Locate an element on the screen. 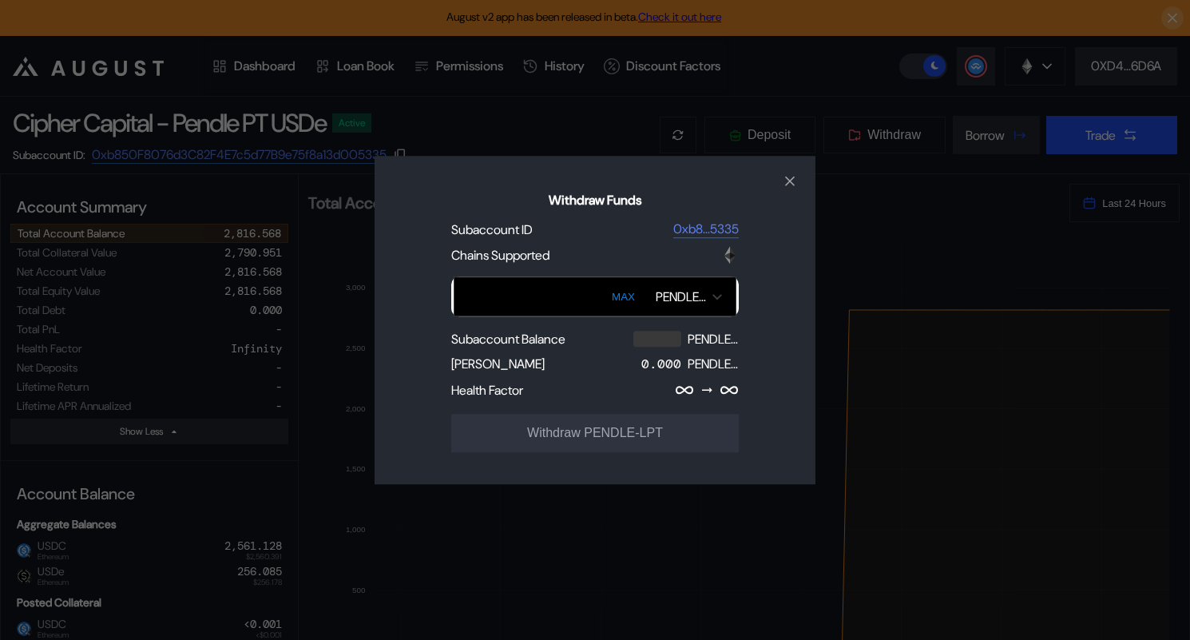  div: Open menu for selecting token for payment is located at coordinates (689, 296).